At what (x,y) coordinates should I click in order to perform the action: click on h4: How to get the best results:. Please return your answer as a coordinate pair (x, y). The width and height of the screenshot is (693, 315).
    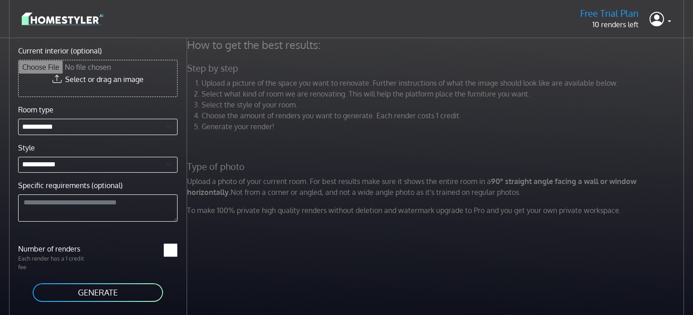
    Looking at the image, I should click on (437, 45).